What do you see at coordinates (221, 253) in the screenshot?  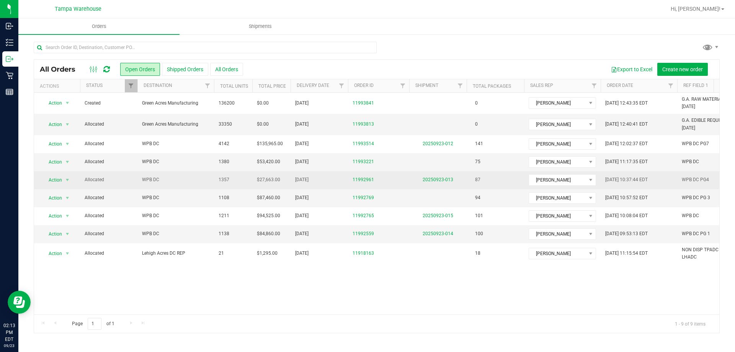 I see `span: 21` at bounding box center [221, 253].